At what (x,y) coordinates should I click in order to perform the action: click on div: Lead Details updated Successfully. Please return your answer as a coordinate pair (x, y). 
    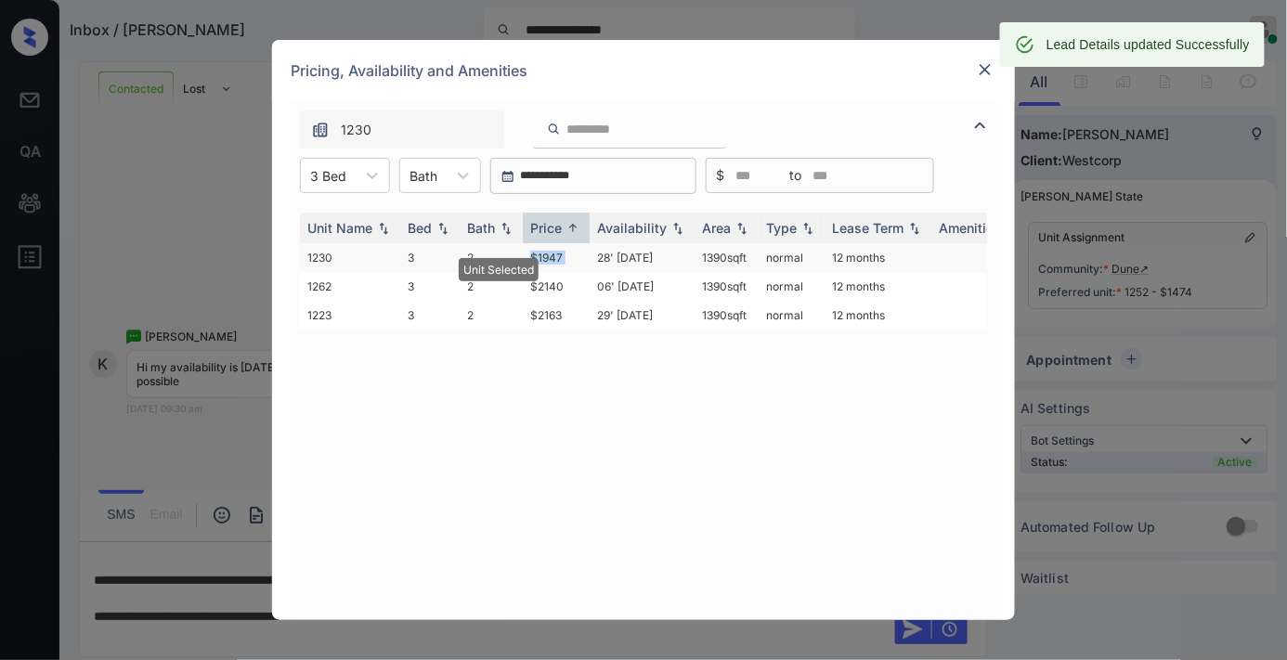
    Looking at the image, I should click on (1148, 45).